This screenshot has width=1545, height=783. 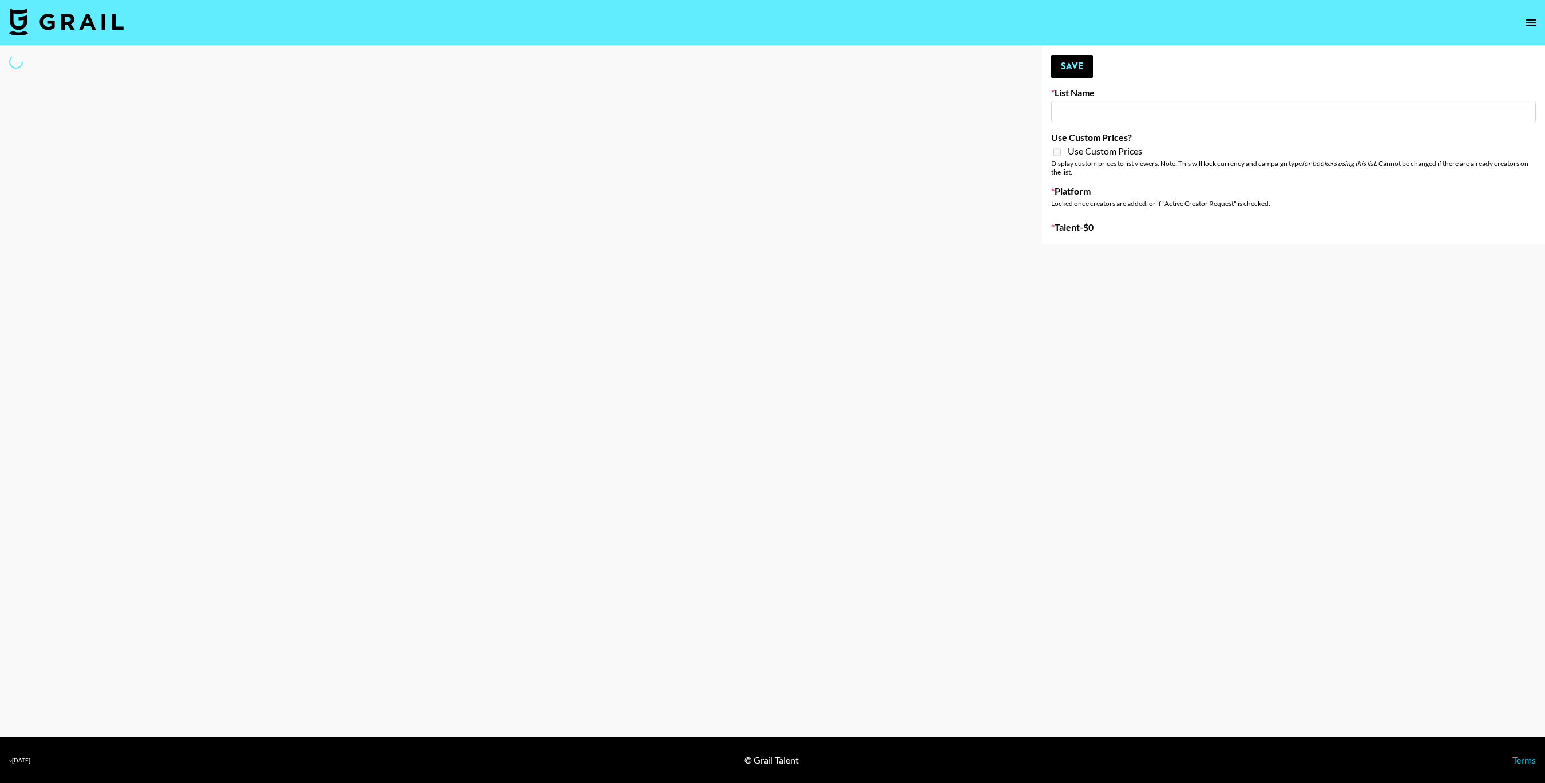 I want to click on label: List Name, so click(x=1294, y=93).